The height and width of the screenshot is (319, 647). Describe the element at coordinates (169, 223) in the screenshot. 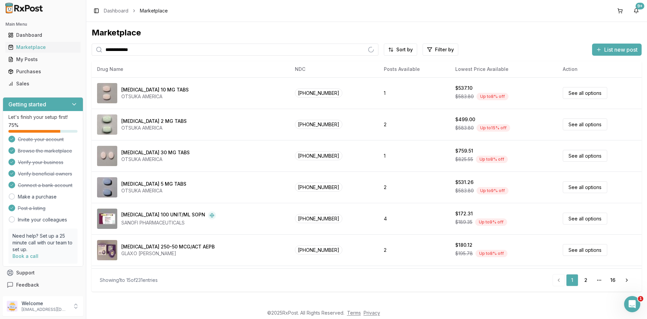

I see `div: SANOFI PHARMACEUTICALS` at that location.